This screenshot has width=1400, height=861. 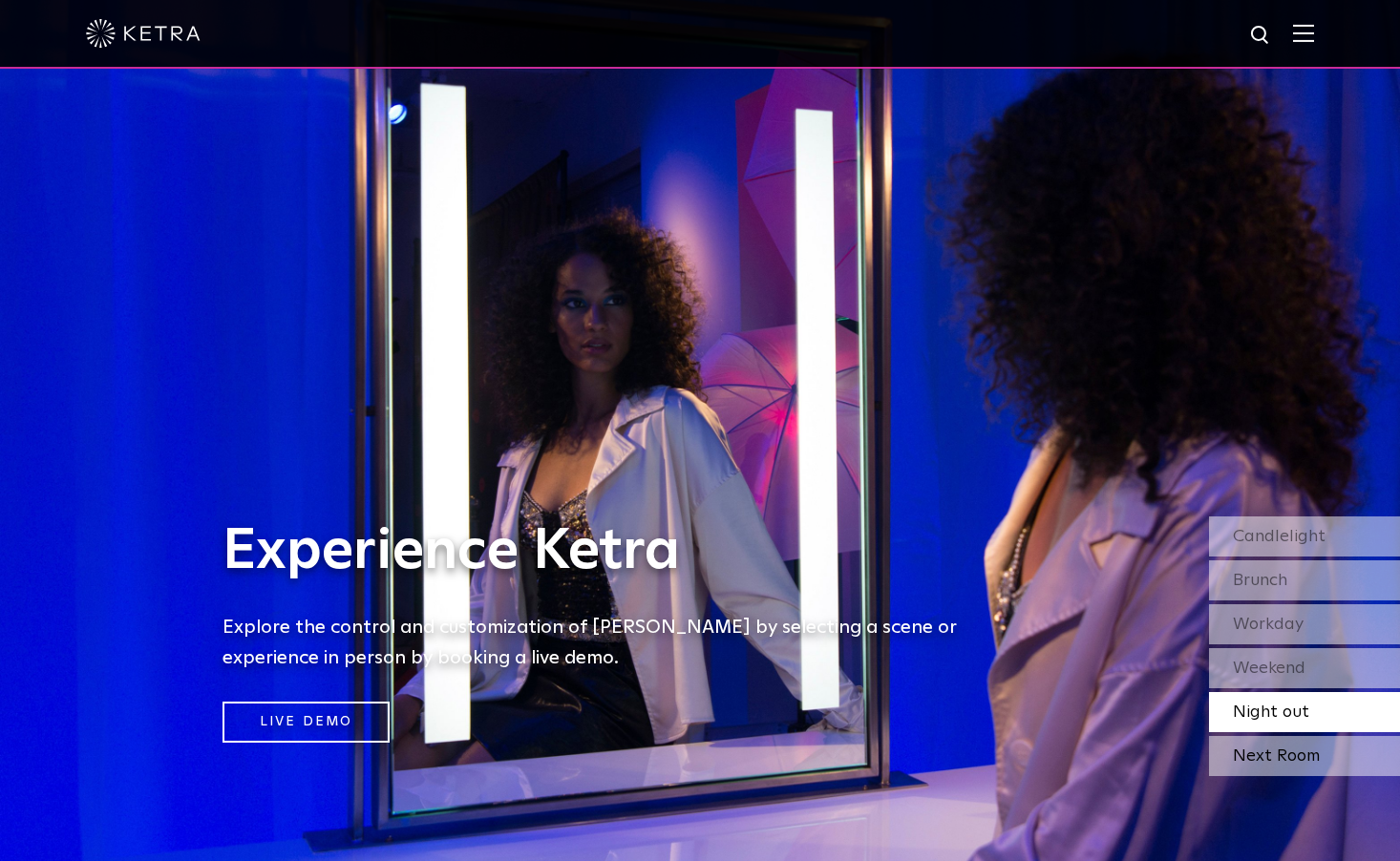 What do you see at coordinates (1303, 33) in the screenshot?
I see `img: Hamburger%20Nav.svg` at bounding box center [1303, 33].